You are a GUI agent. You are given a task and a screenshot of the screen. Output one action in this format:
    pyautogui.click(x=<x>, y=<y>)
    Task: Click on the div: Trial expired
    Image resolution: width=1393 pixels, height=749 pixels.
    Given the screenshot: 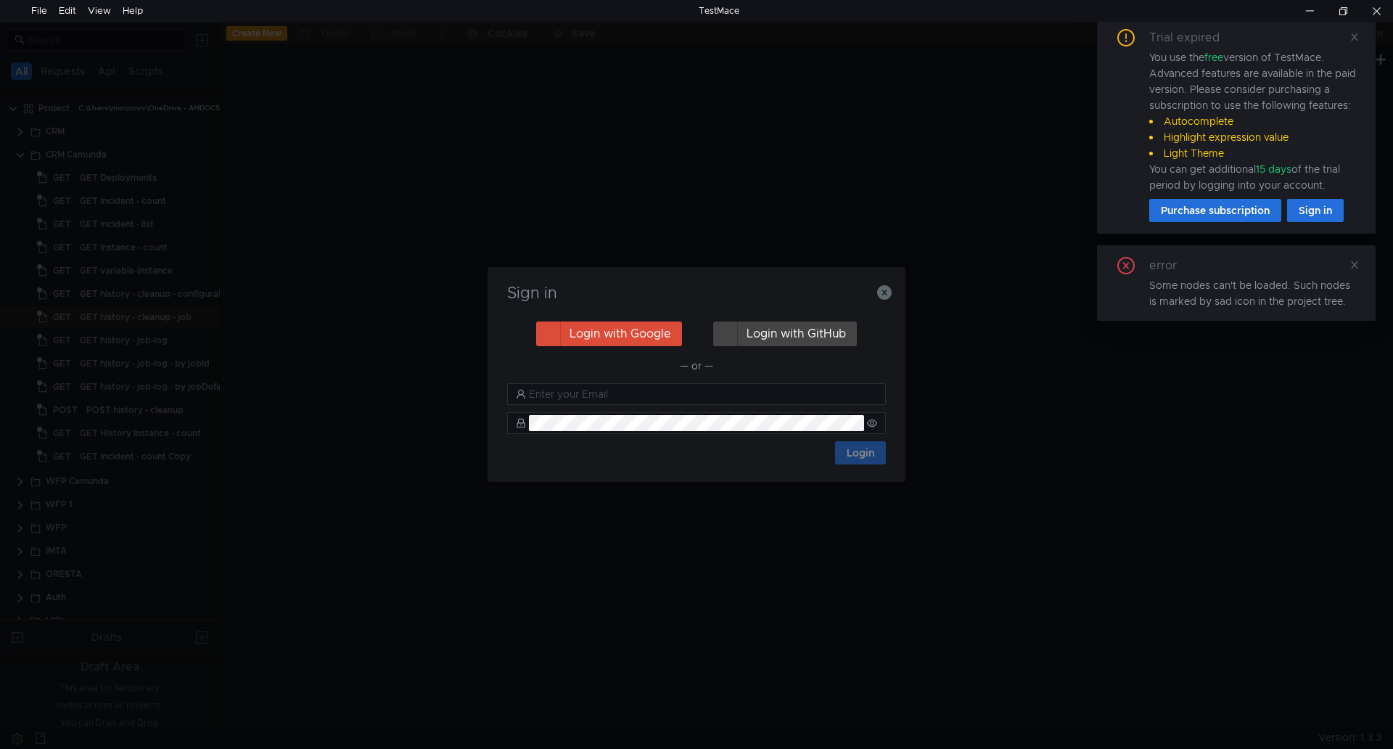 What is the action you would take?
    pyautogui.click(x=1193, y=38)
    